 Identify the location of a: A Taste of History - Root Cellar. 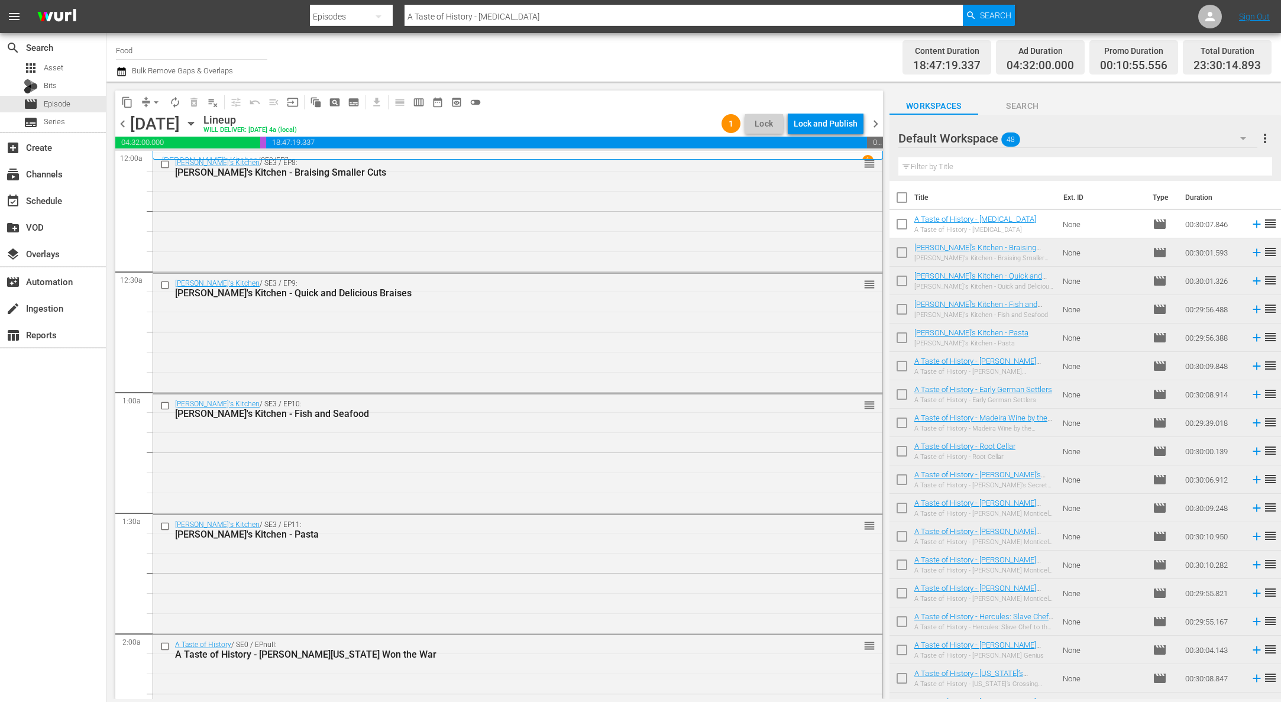
(964, 446).